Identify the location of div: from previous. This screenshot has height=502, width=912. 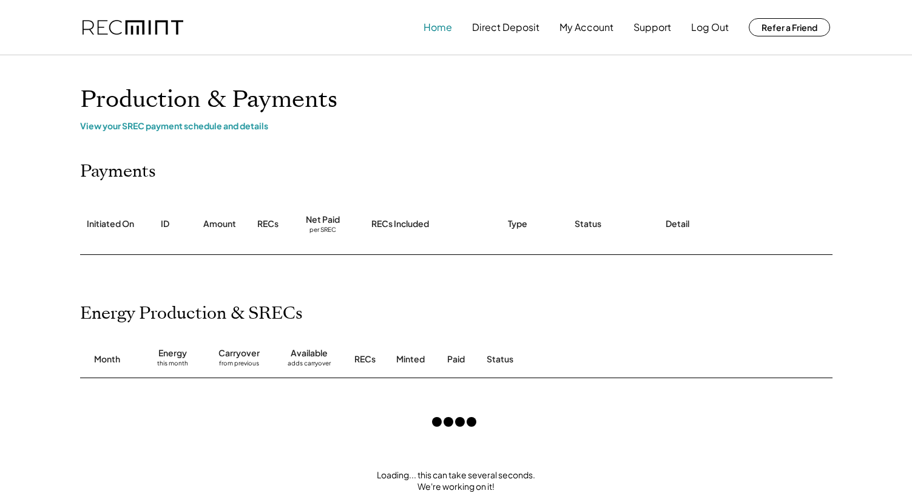
(239, 365).